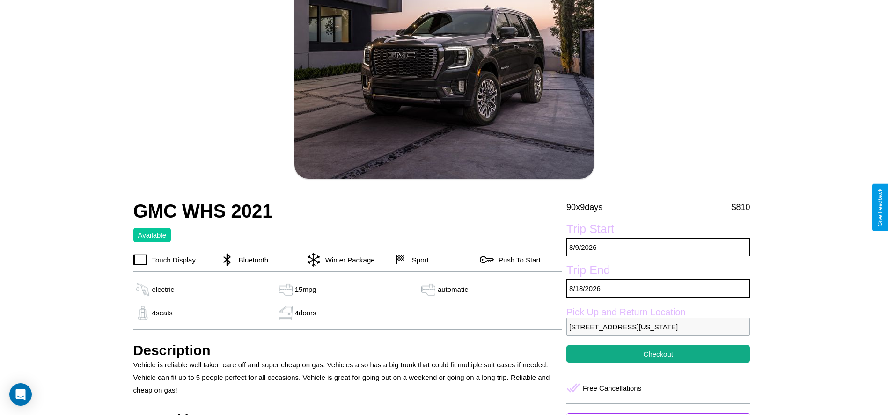 The image size is (888, 415). I want to click on label: Trip Start, so click(658, 230).